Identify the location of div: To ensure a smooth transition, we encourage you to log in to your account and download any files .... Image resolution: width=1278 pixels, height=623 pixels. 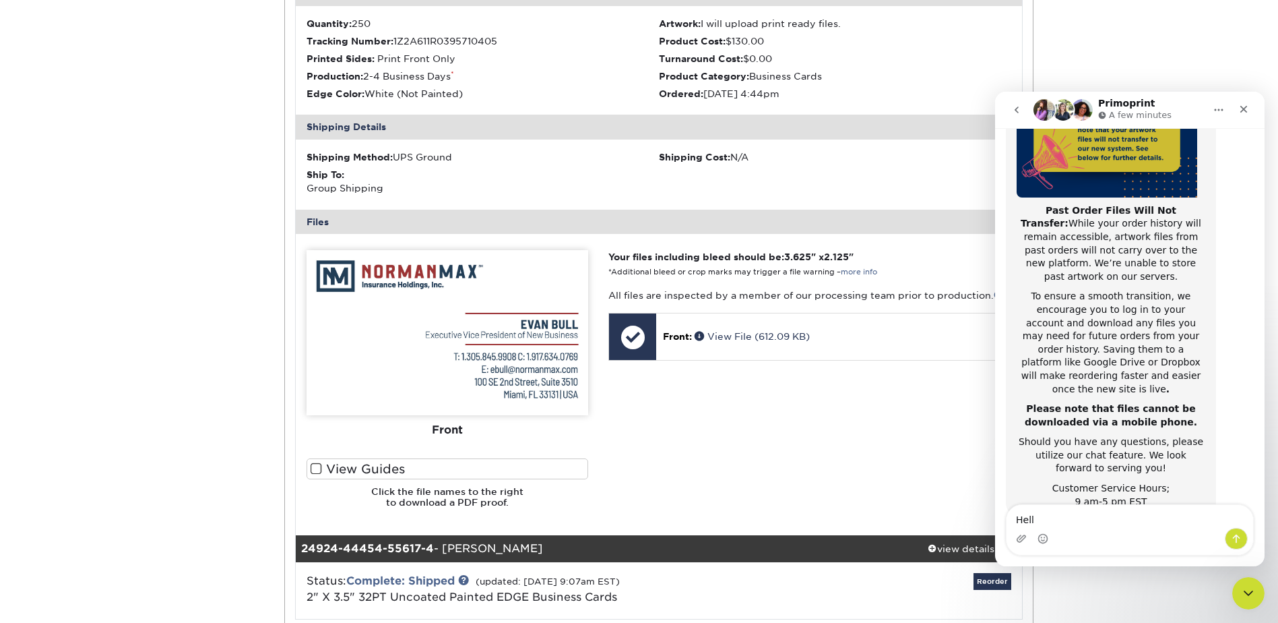
(116, 251).